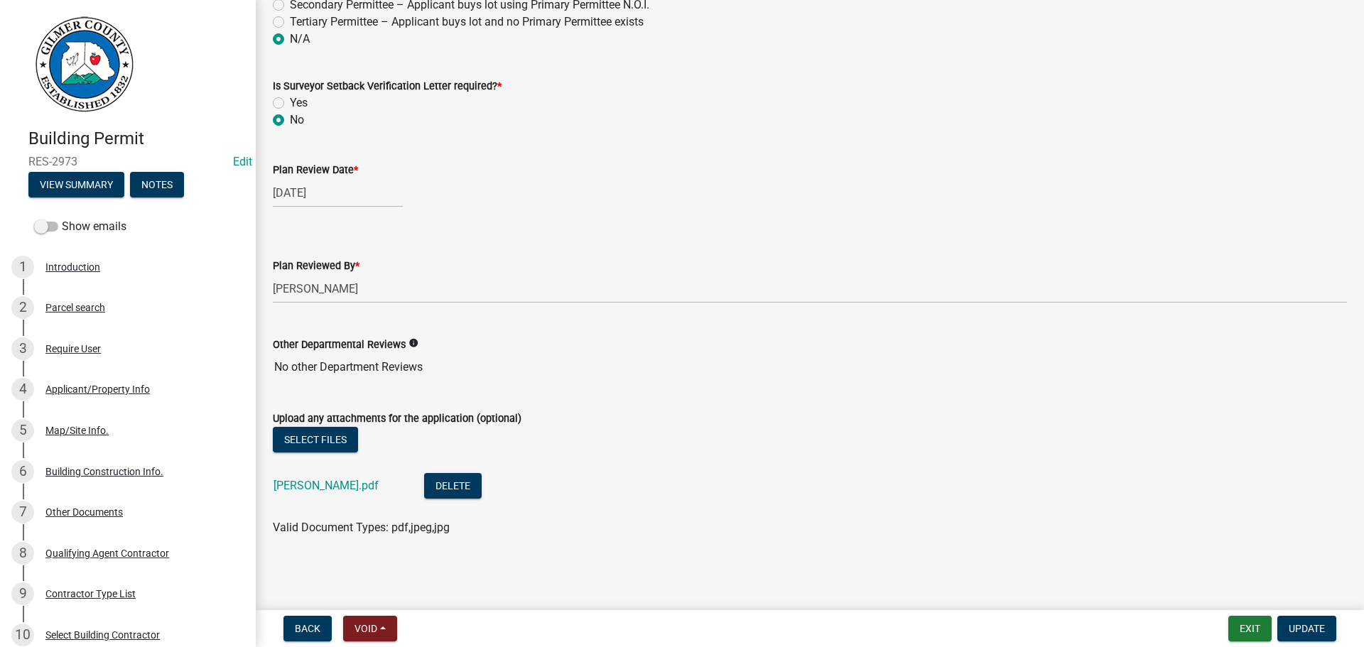  What do you see at coordinates (467, 22) in the screenshot?
I see `label: Tertiary Permittee – Applicant buys lot and no Primary Permittee exists` at bounding box center [467, 22].